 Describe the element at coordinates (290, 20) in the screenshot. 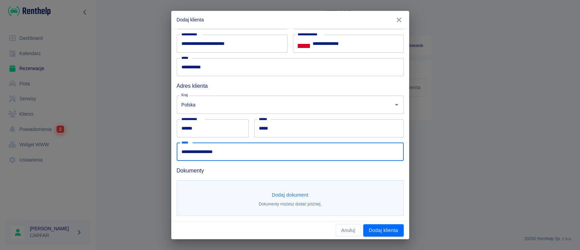

I see `h2: Dodaj klienta` at that location.